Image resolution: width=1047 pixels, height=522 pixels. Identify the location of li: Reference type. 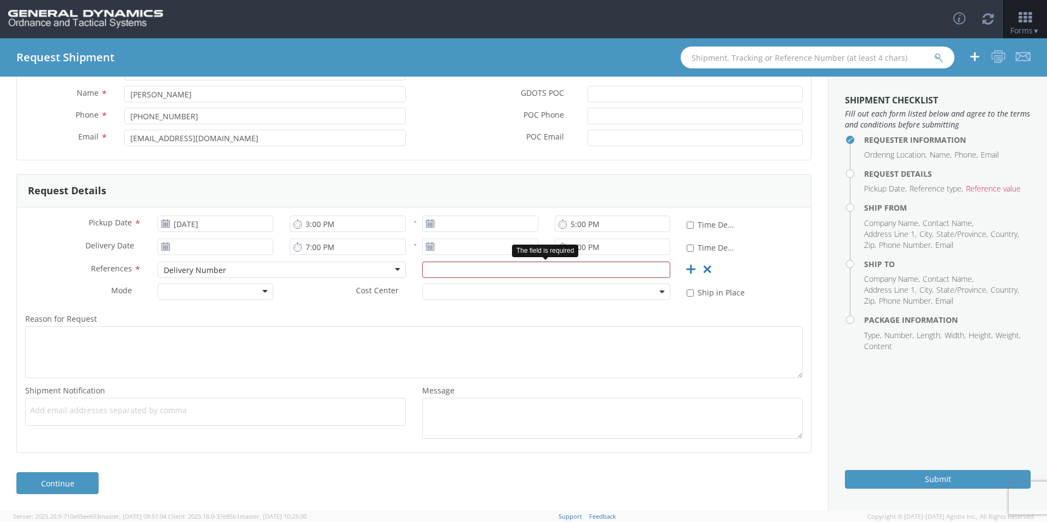
(936, 189).